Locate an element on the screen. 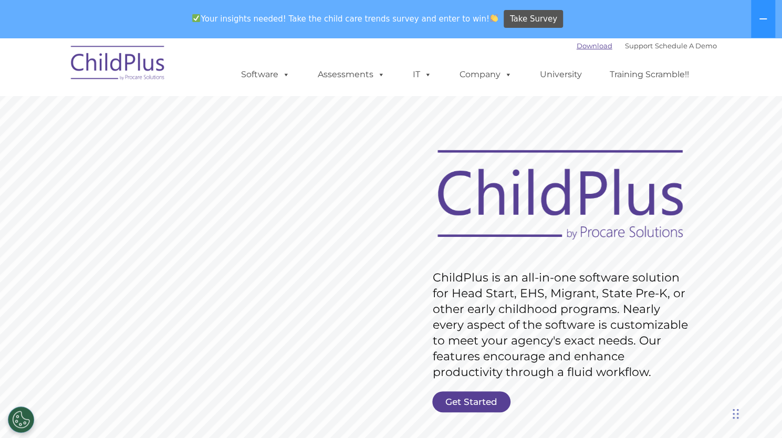  a: Schedule A Demo is located at coordinates (686, 46).